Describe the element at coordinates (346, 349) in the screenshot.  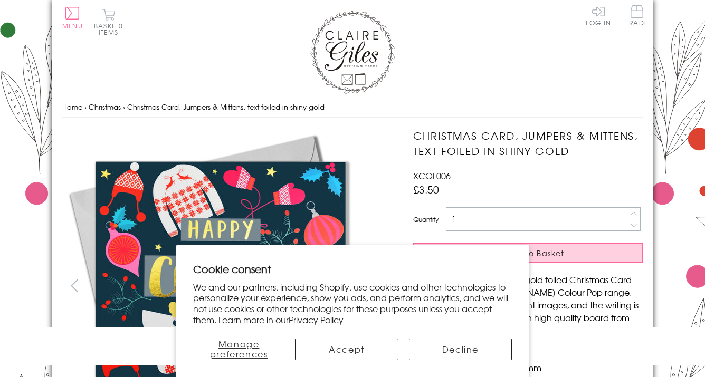
I see `button: Accept` at that location.